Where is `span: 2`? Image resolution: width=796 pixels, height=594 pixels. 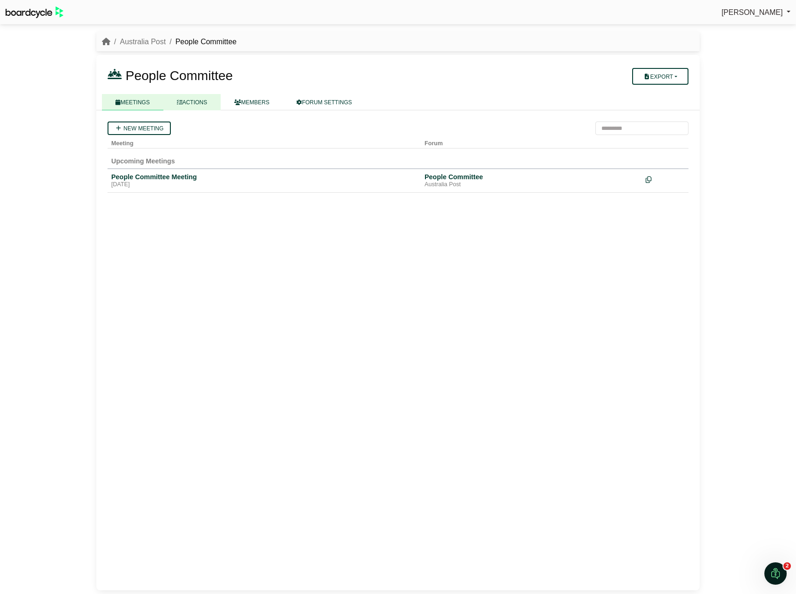
span: 2 is located at coordinates (787, 566).